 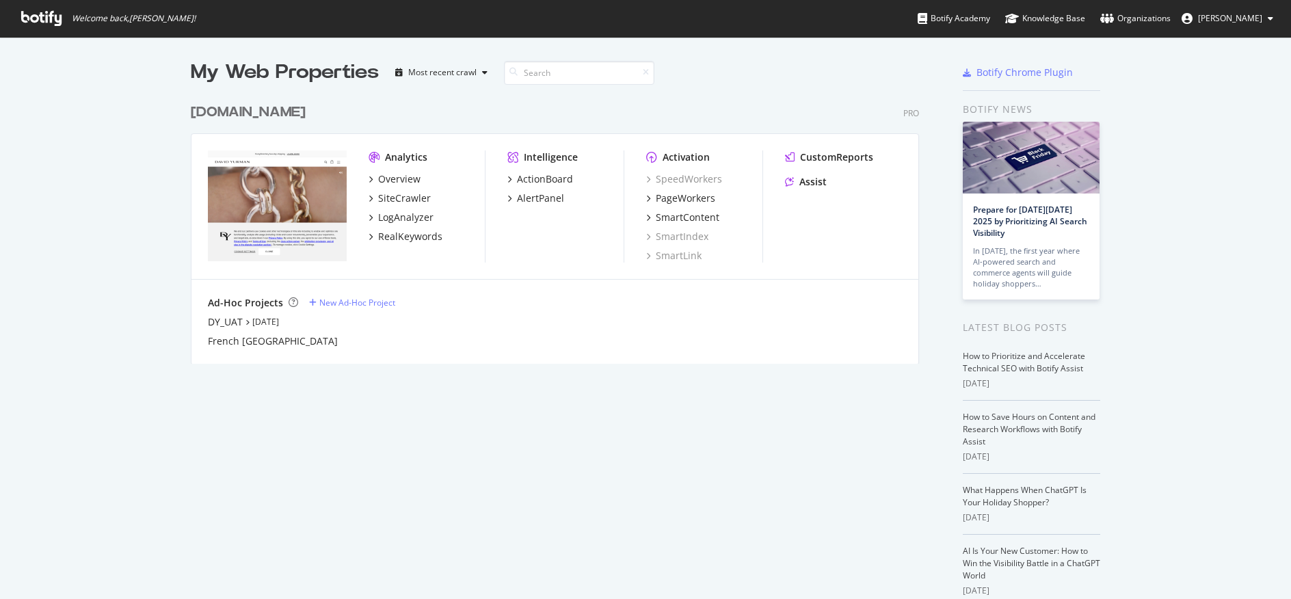 What do you see at coordinates (680, 198) in the screenshot?
I see `a: PageWorkers` at bounding box center [680, 198].